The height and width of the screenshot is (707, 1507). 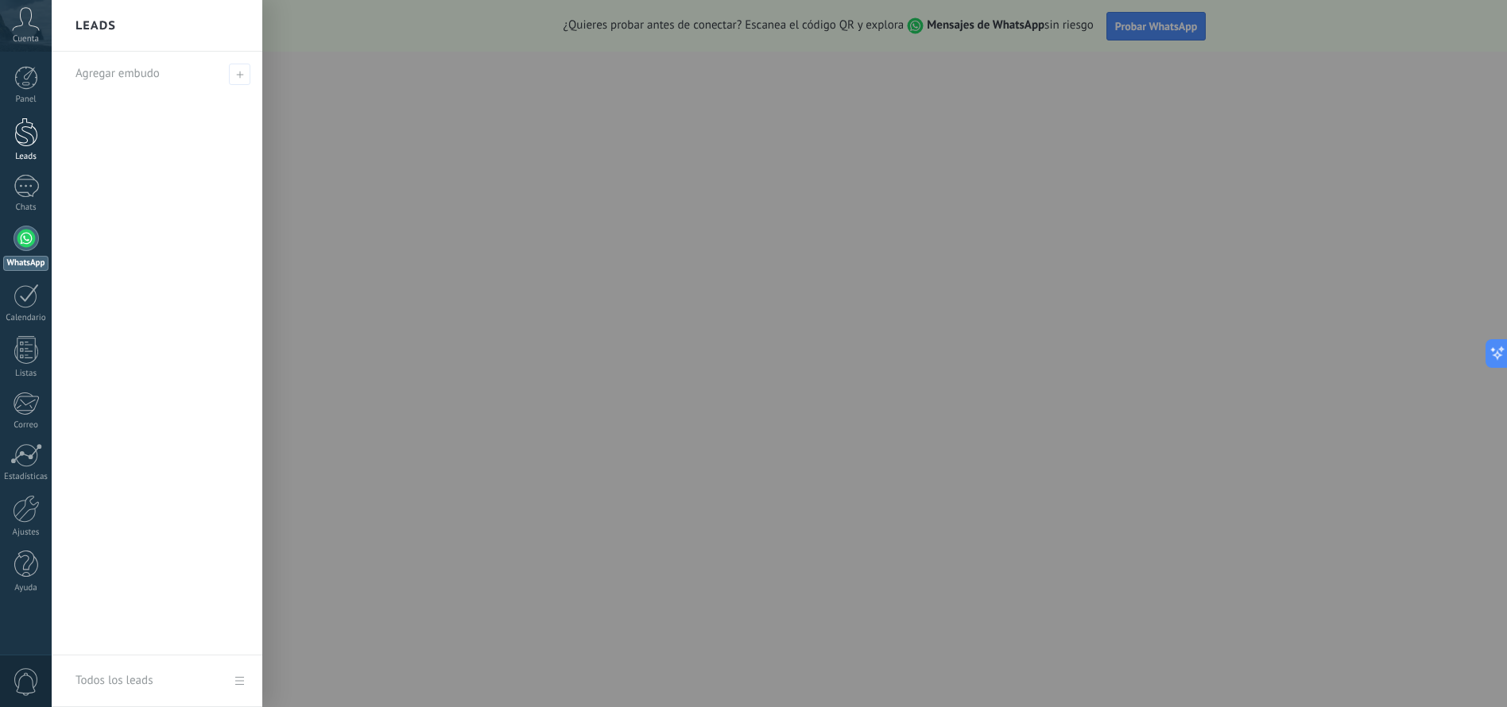 What do you see at coordinates (25, 39) in the screenshot?
I see `span: Cuenta` at bounding box center [25, 39].